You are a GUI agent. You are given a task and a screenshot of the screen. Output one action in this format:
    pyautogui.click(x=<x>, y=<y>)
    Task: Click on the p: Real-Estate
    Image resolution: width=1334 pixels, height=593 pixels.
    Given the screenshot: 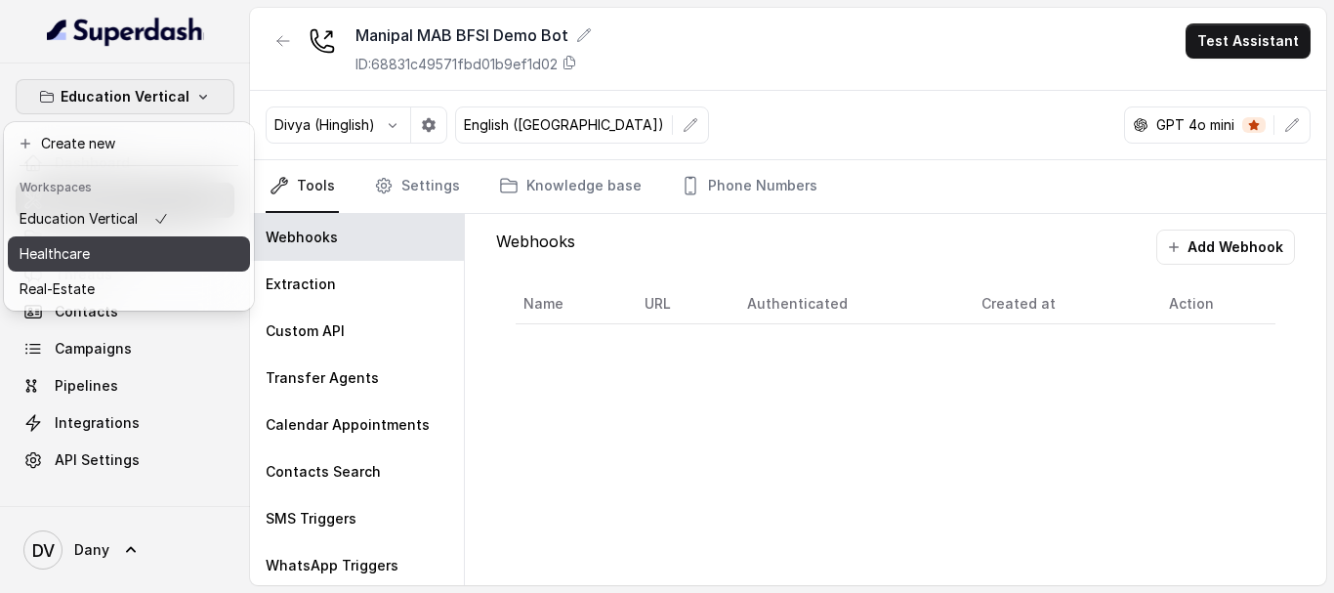 What is the action you would take?
    pyautogui.click(x=57, y=289)
    